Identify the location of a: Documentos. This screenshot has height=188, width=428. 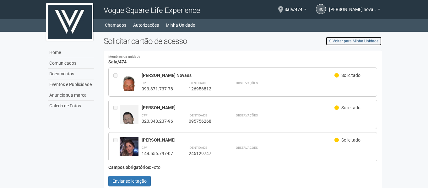
(71, 74).